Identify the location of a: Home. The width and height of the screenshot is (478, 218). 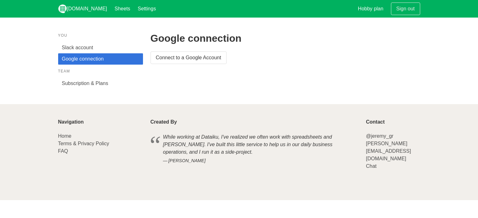
(65, 136).